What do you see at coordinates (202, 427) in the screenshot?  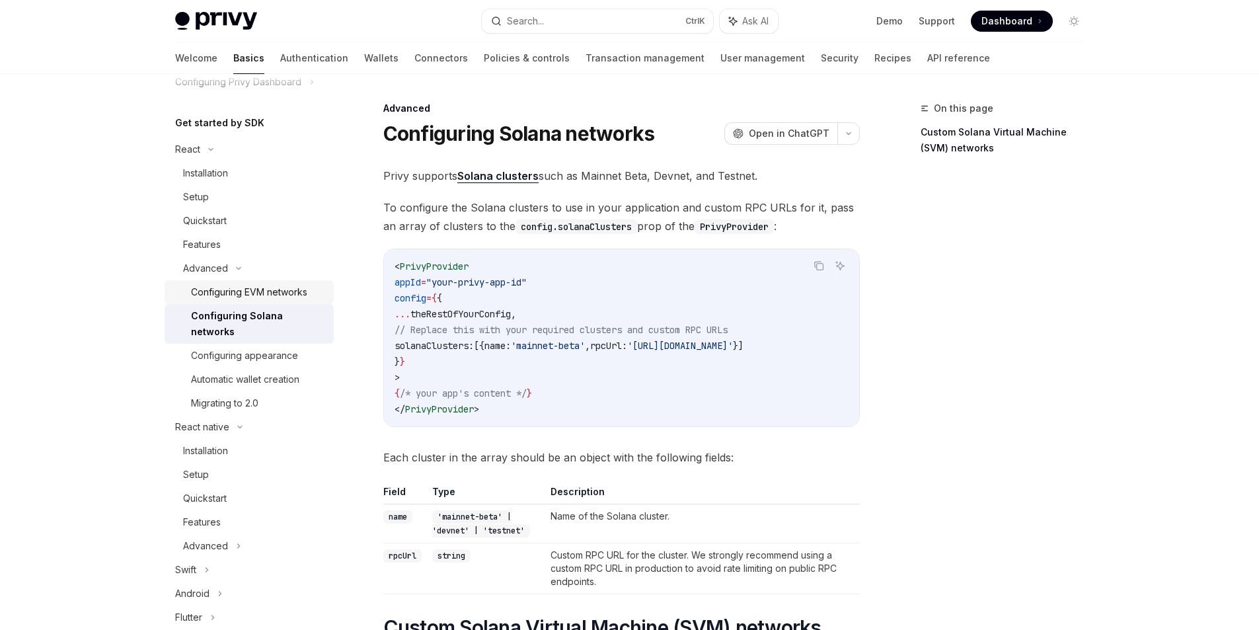 I see `div: React native` at bounding box center [202, 427].